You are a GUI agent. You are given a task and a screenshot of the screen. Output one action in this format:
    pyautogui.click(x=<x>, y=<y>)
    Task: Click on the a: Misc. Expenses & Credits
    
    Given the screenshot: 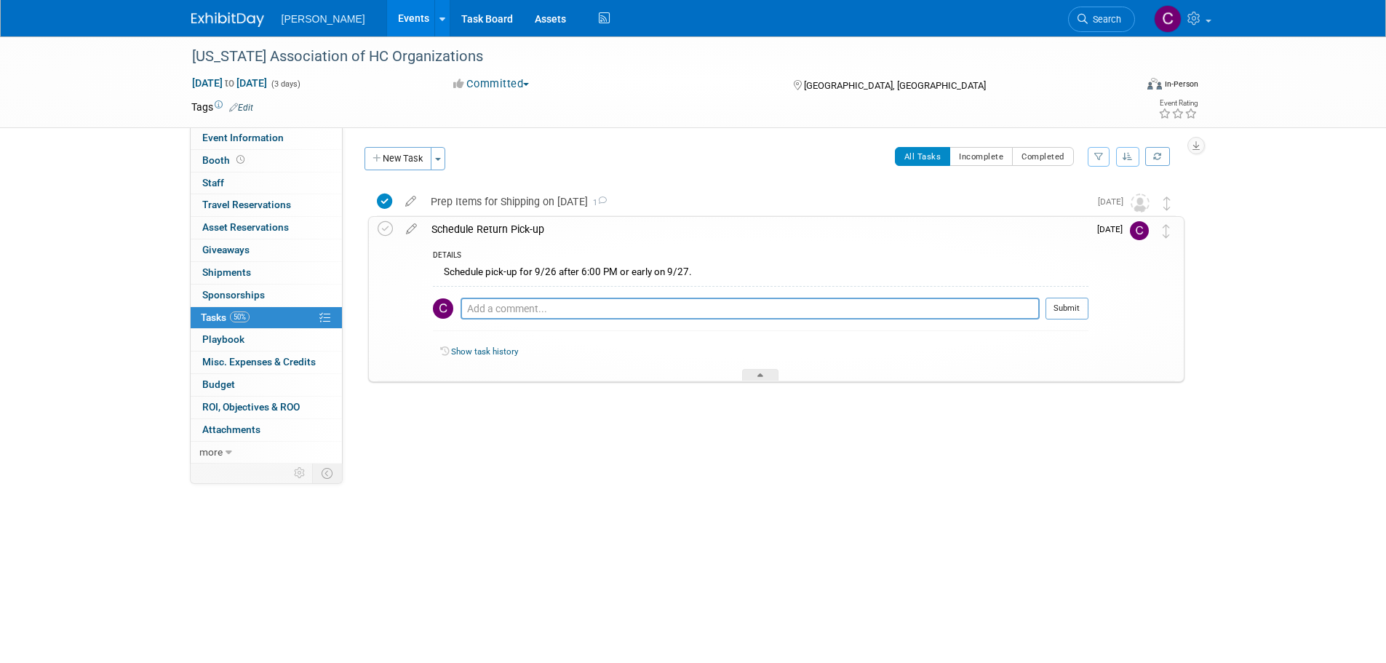 What is the action you would take?
    pyautogui.click(x=266, y=362)
    